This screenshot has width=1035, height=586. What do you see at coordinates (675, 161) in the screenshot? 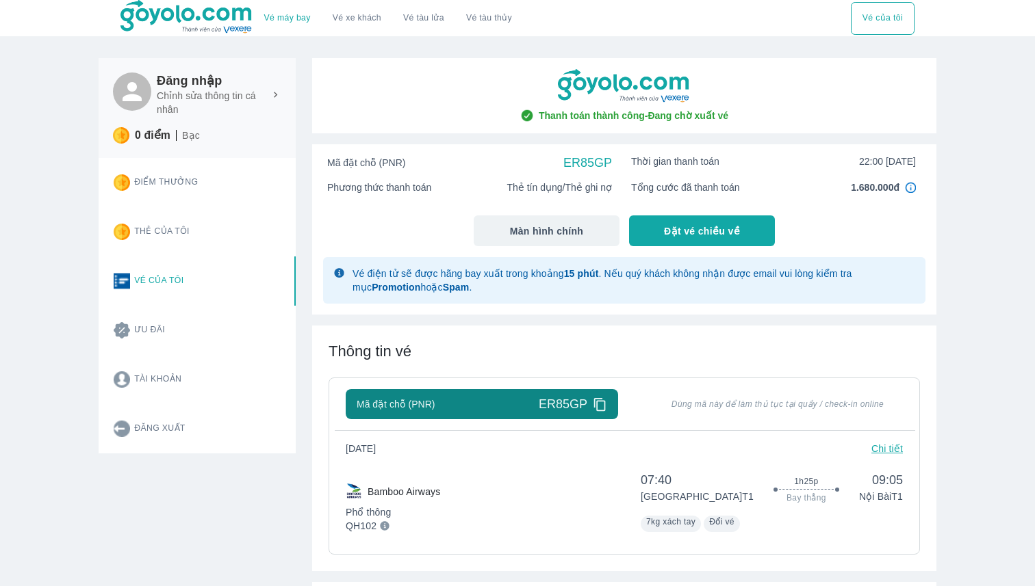
I see `span: Thời gian thanh toán` at bounding box center [675, 161].